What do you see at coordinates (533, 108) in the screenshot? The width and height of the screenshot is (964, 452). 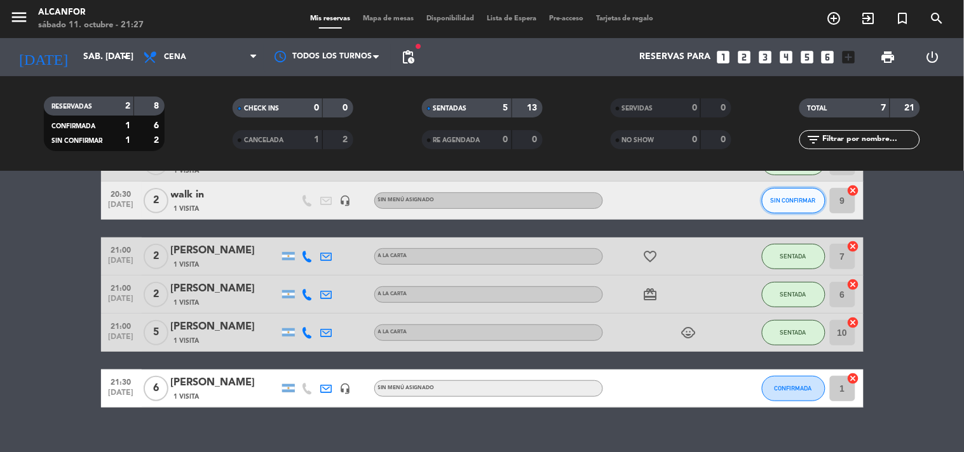 I see `strong: 13` at bounding box center [533, 108].